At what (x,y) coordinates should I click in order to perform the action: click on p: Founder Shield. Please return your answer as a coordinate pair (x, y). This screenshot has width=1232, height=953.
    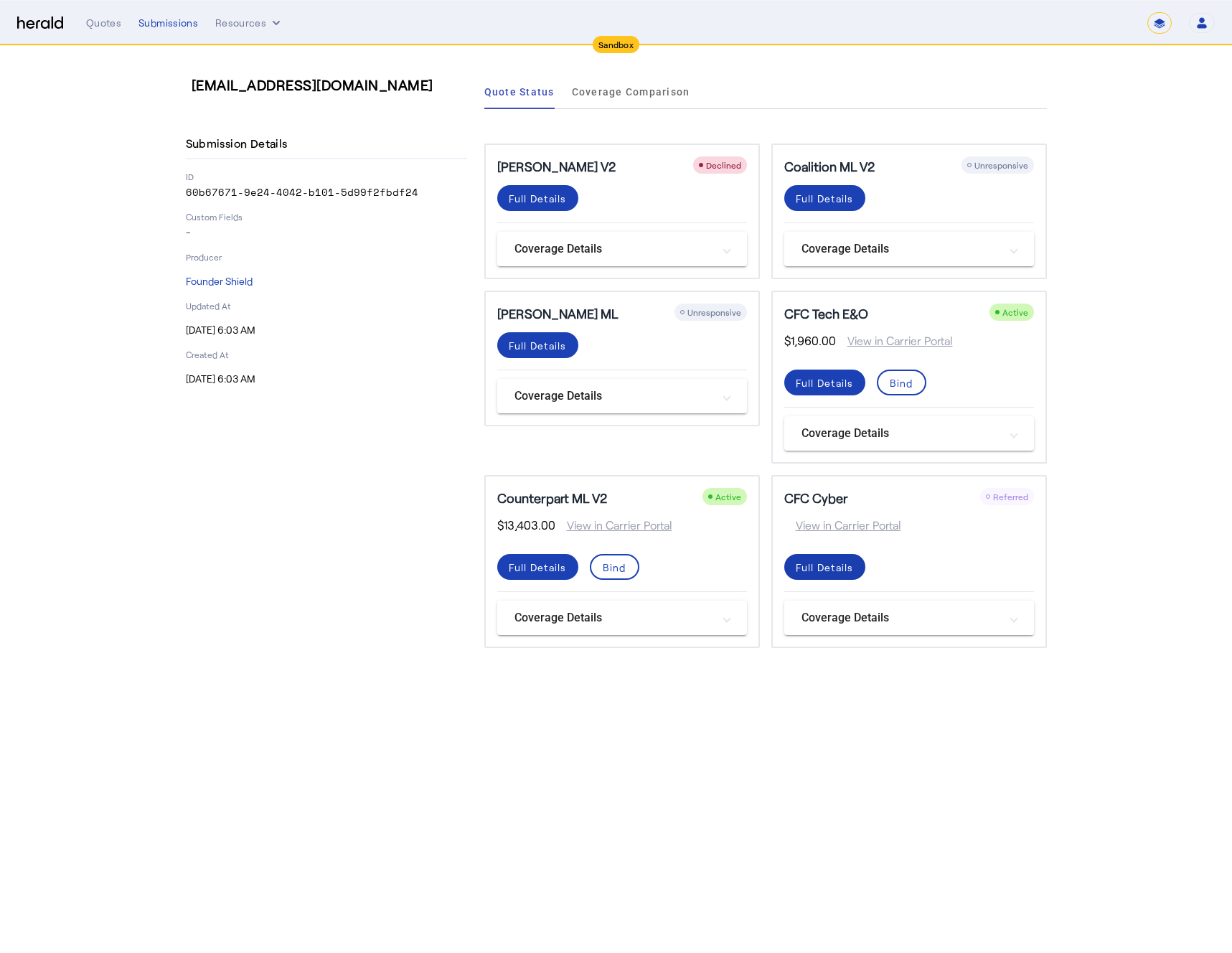
    Looking at the image, I should click on (326, 281).